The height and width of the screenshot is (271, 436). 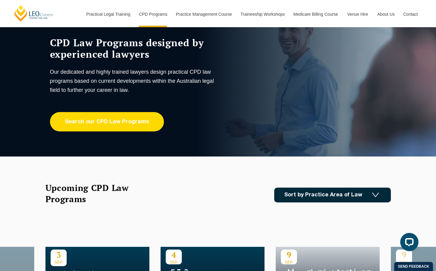 I want to click on h1: CPD Law Programs designed by experienced lawyers, so click(x=133, y=48).